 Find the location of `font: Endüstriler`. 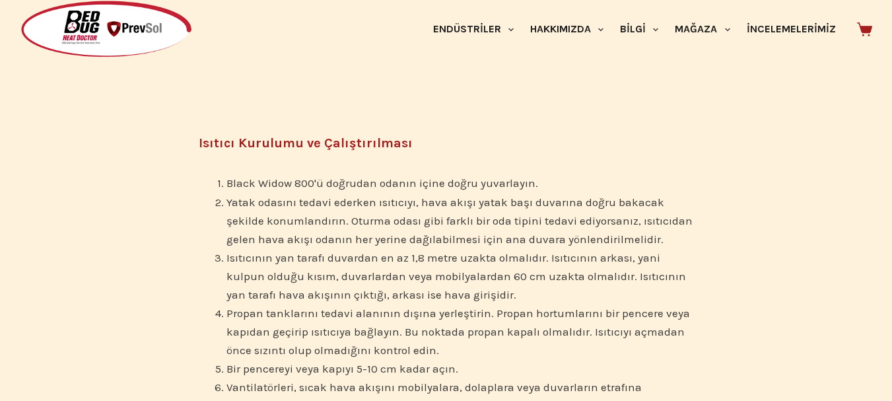

font: Endüstriler is located at coordinates (467, 28).